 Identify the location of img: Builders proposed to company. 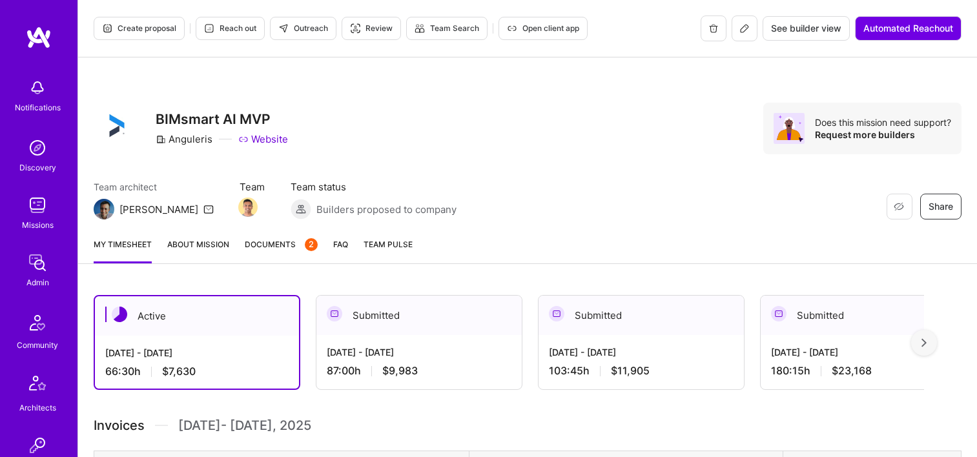
(301, 209).